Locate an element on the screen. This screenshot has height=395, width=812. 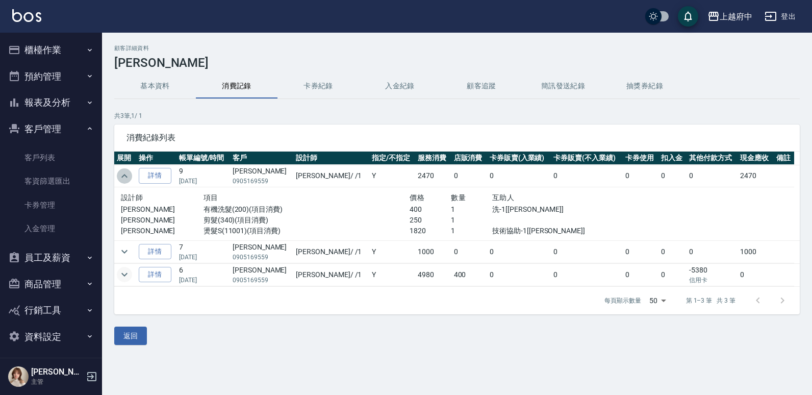
button: 客戶管理 is located at coordinates (51, 129).